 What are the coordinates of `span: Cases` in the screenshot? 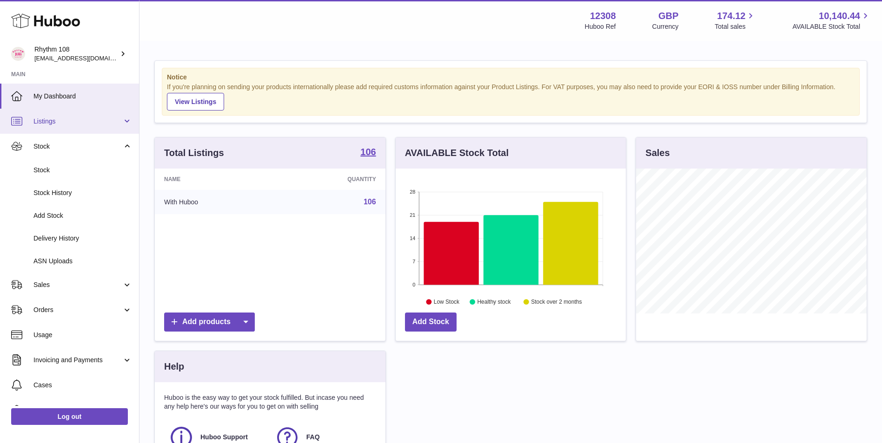 It's located at (83, 385).